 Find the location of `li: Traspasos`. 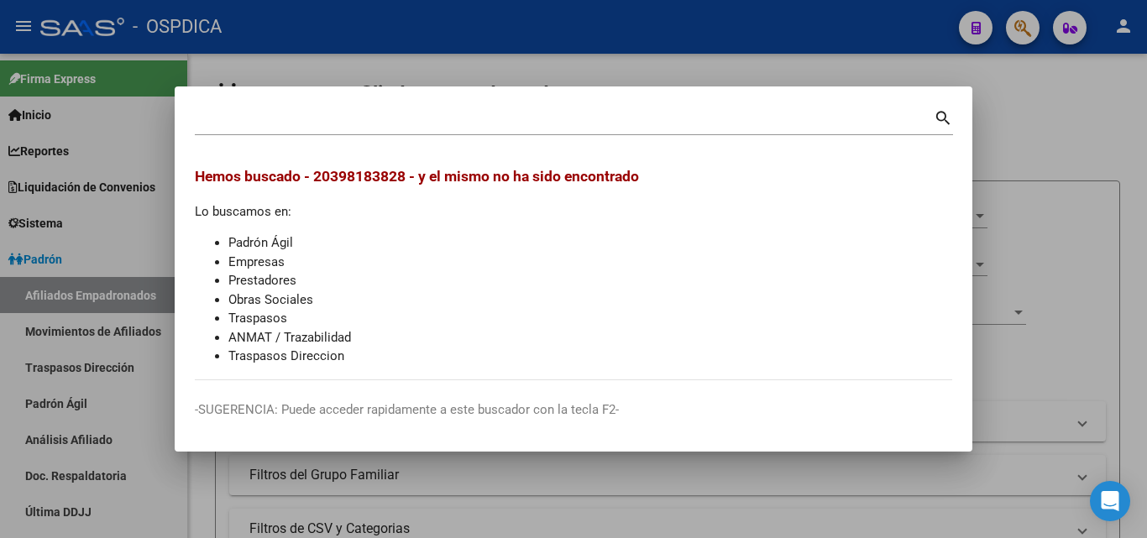

li: Traspasos is located at coordinates (590, 318).